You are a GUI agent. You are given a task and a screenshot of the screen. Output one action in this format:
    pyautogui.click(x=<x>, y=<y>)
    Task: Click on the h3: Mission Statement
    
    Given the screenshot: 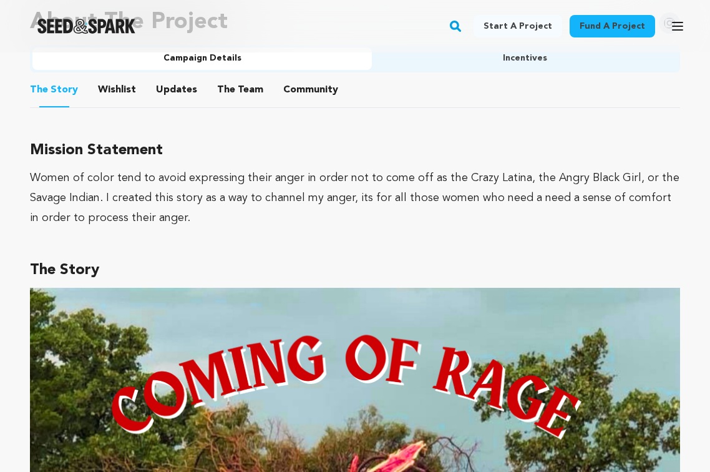 What is the action you would take?
    pyautogui.click(x=355, y=150)
    